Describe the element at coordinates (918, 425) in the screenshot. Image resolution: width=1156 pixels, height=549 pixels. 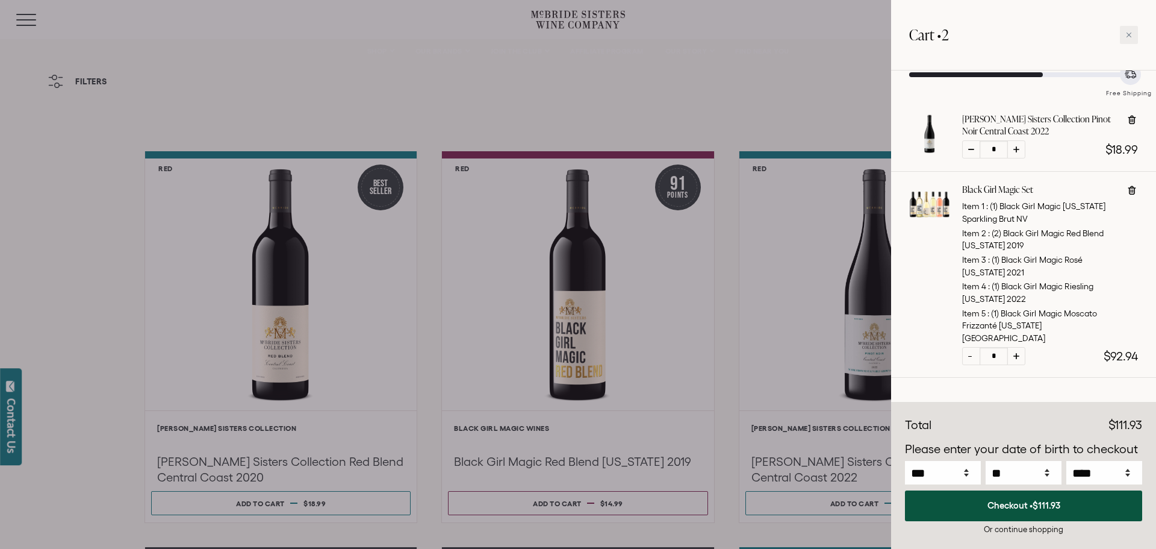
I see `div: Total` at that location.